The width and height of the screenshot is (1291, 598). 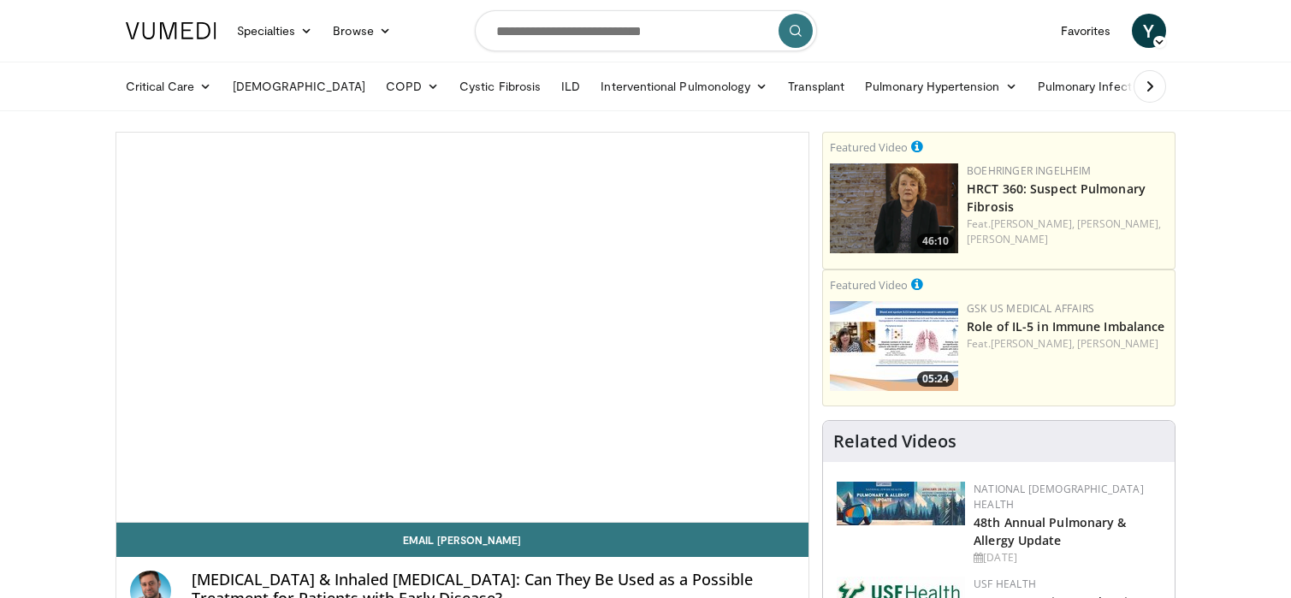 What do you see at coordinates (894, 208) in the screenshot?
I see `img: 8340d56b-4f12-40ce-8f6a-f3da72802623.png.150x105_q85_crop-smart_upscale.png` at bounding box center [894, 208].